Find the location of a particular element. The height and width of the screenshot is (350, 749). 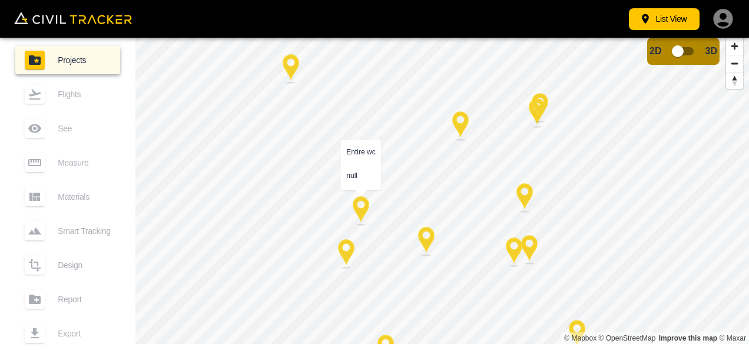

button: List View is located at coordinates (664, 19).